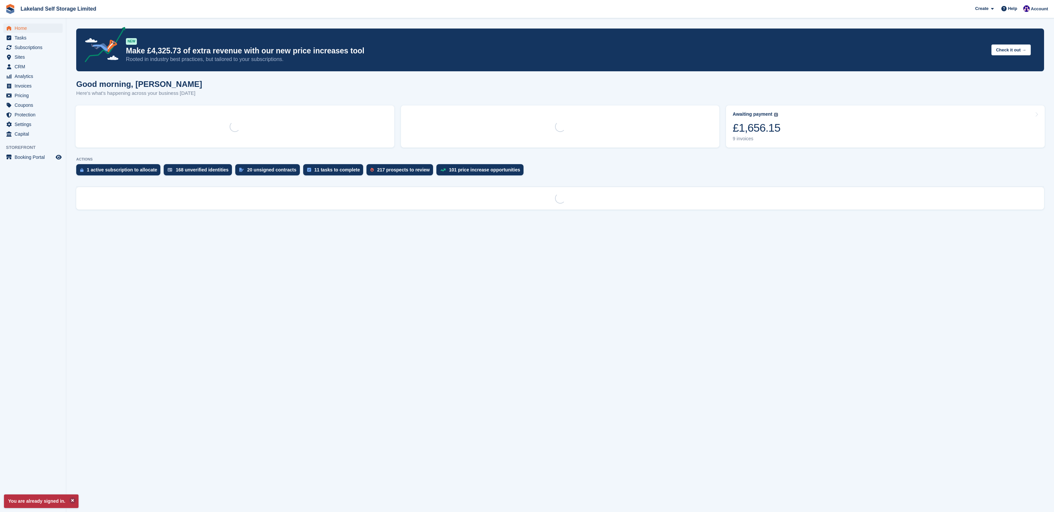 This screenshot has height=512, width=1054. I want to click on img: verify_identity-adf6edd0f0f0b5bbfe63781bf79b02c33cf7c696d77639b501bdc392416b5a36.svg, so click(170, 170).